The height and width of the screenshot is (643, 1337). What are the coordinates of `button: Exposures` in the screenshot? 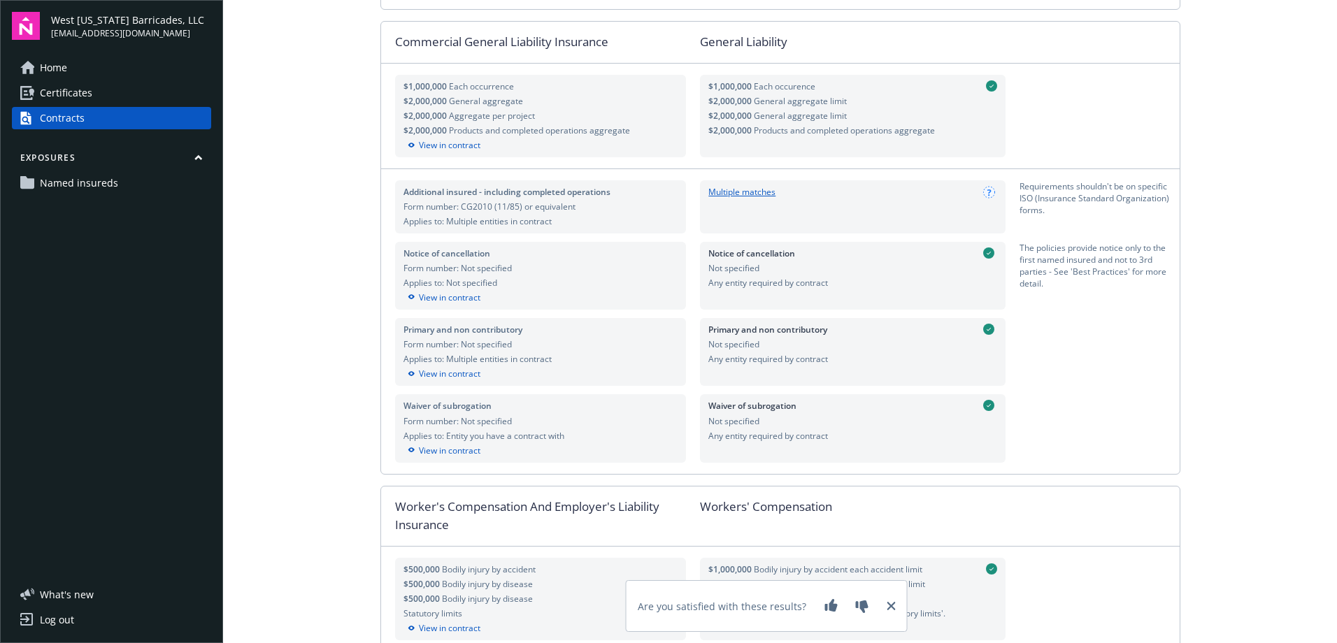 It's located at (111, 160).